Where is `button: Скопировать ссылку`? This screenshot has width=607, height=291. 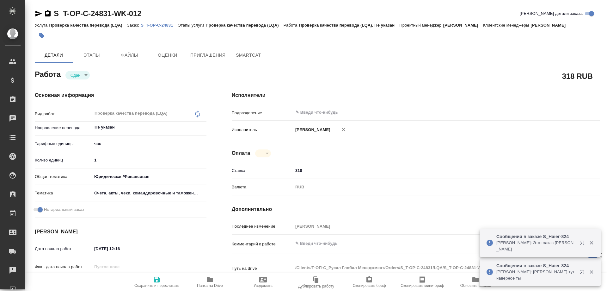 button: Скопировать ссылку is located at coordinates (48, 14).